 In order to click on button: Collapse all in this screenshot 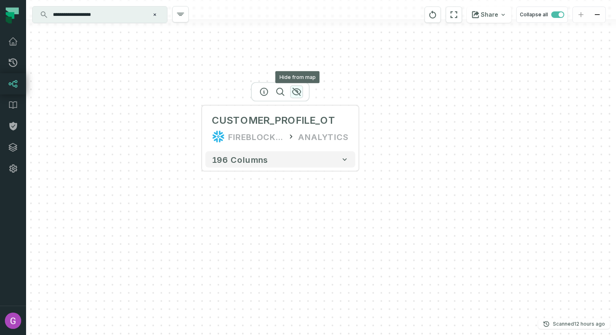, I will do `click(542, 15)`.